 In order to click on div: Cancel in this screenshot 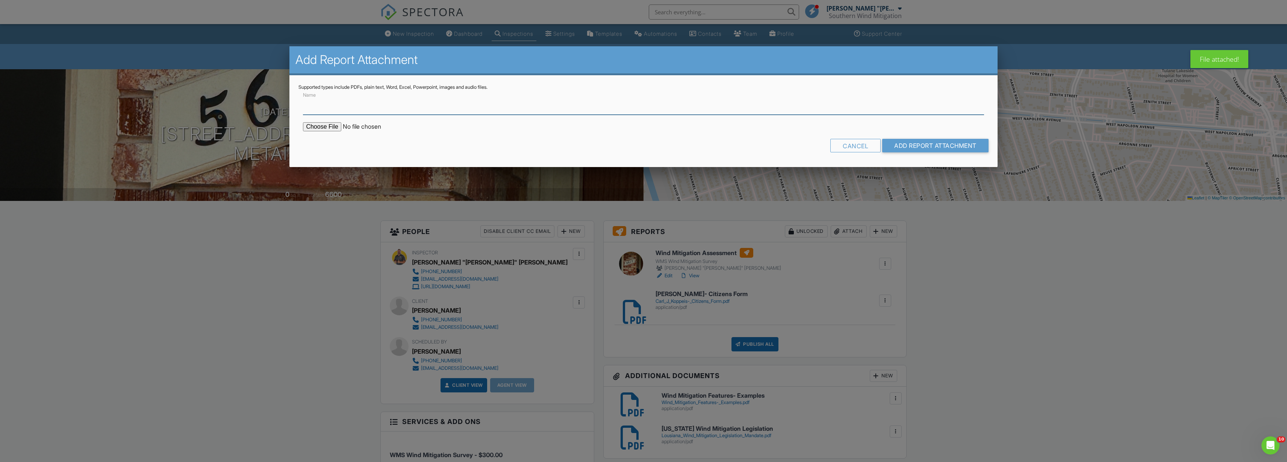, I will do `click(855, 145)`.